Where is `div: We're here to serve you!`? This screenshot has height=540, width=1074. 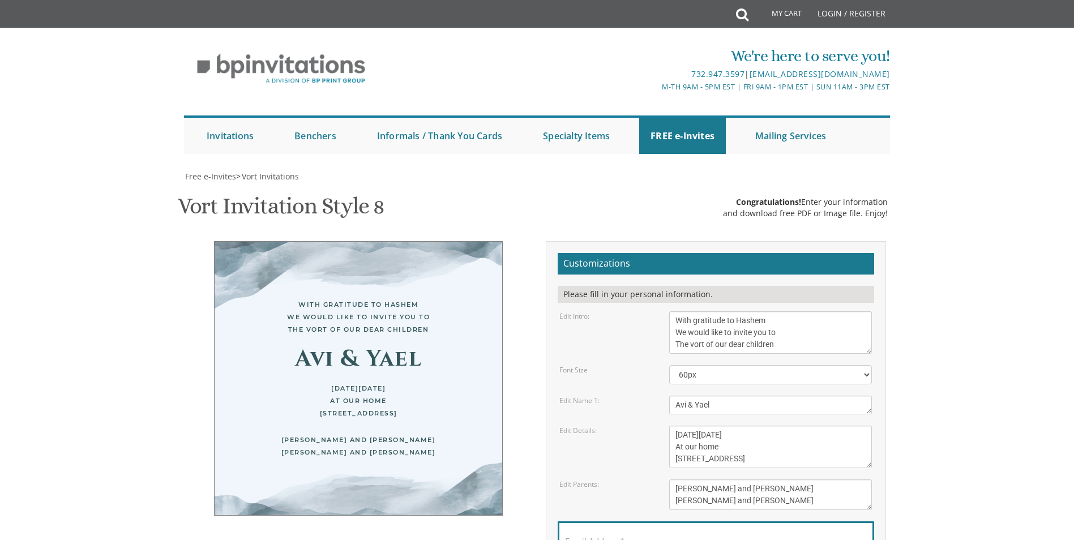
div: We're here to serve you! is located at coordinates (655, 56).